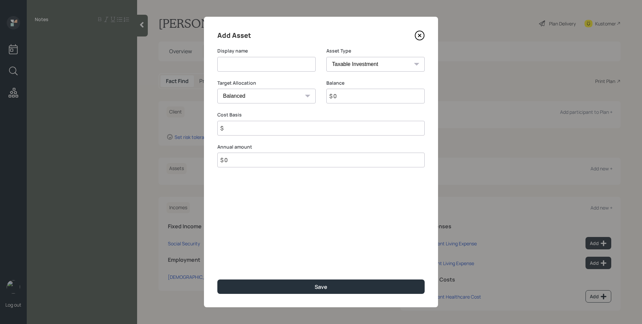 The height and width of the screenshot is (324, 642). I want to click on label: Annual amount, so click(321, 147).